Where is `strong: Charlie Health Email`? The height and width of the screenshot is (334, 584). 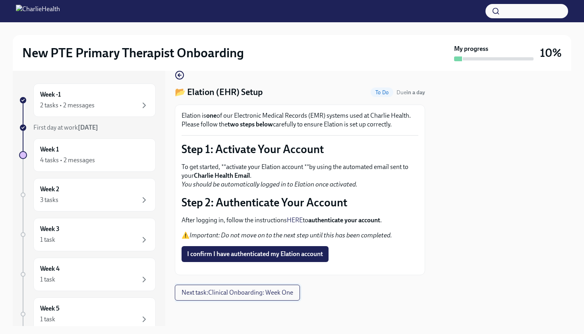
strong: Charlie Health Email is located at coordinates (222, 175).